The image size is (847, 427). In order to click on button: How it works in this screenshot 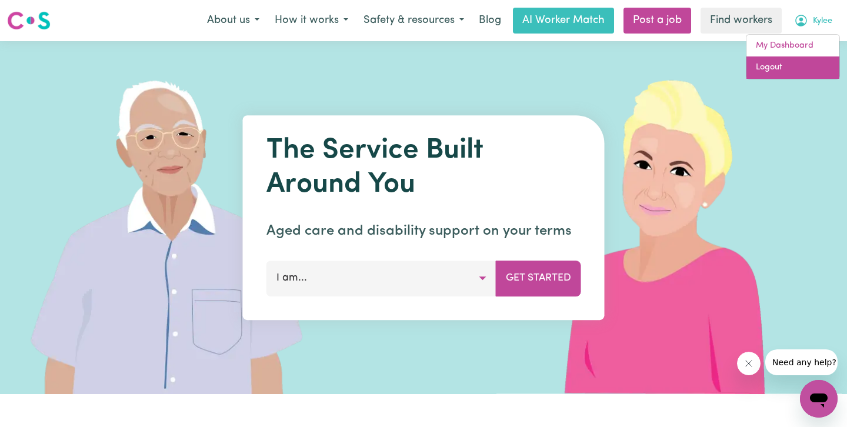, I will do `click(311, 21)`.